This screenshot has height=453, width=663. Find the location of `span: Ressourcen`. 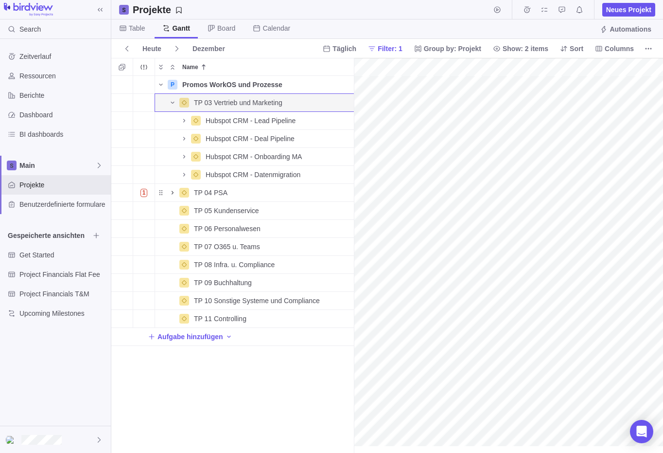

span: Ressourcen is located at coordinates (63, 76).